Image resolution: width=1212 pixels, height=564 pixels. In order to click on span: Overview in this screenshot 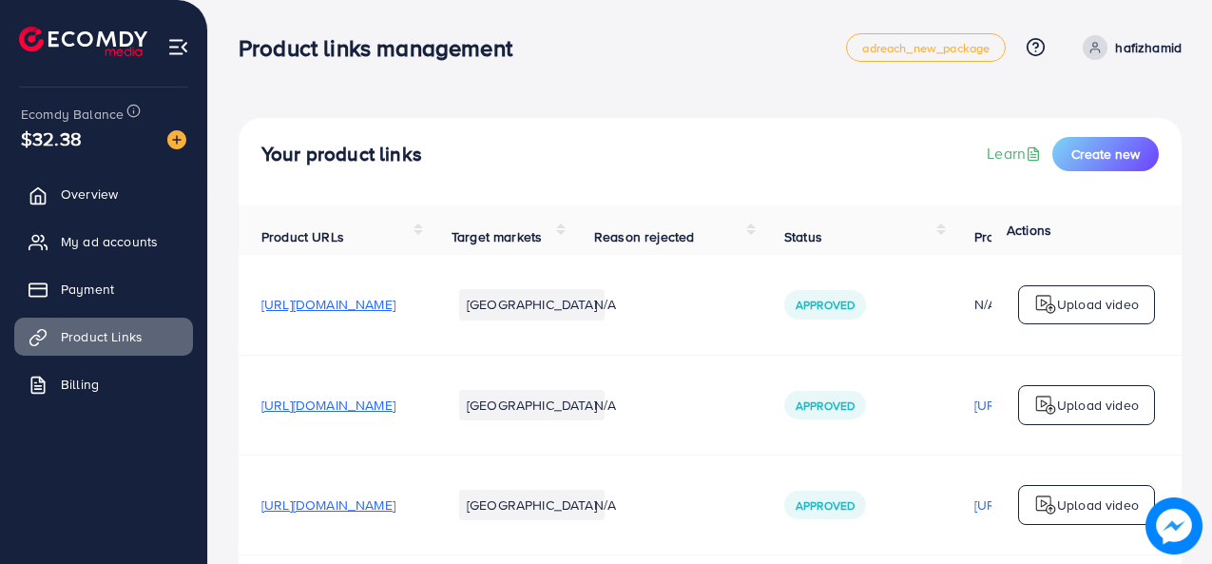, I will do `click(89, 194)`.